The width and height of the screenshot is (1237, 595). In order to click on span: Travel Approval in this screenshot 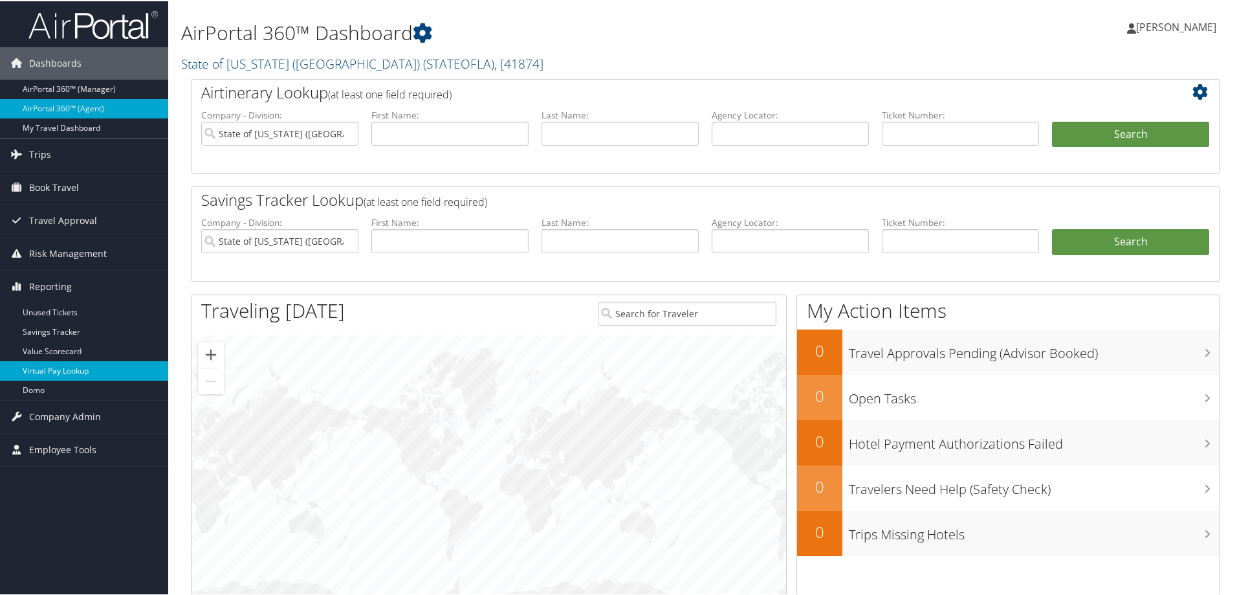, I will do `click(63, 219)`.